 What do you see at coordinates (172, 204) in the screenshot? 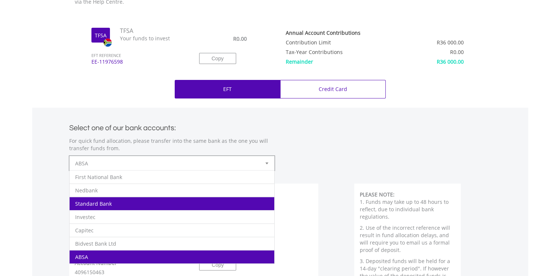
I see `li: Standard Bank` at bounding box center [172, 204].